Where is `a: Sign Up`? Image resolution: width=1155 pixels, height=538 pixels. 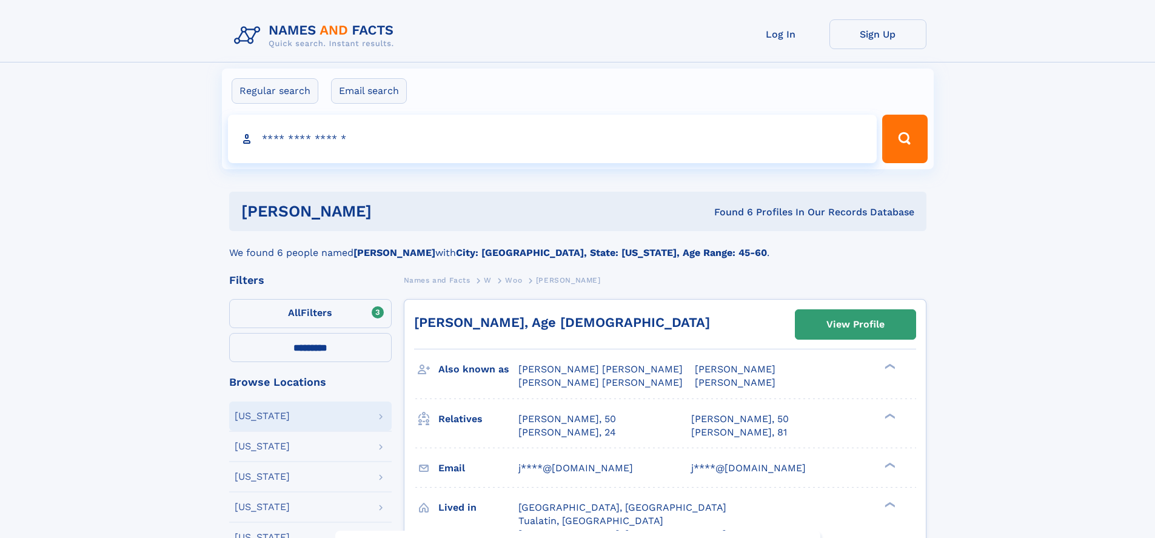
a: Sign Up is located at coordinates (878, 34).